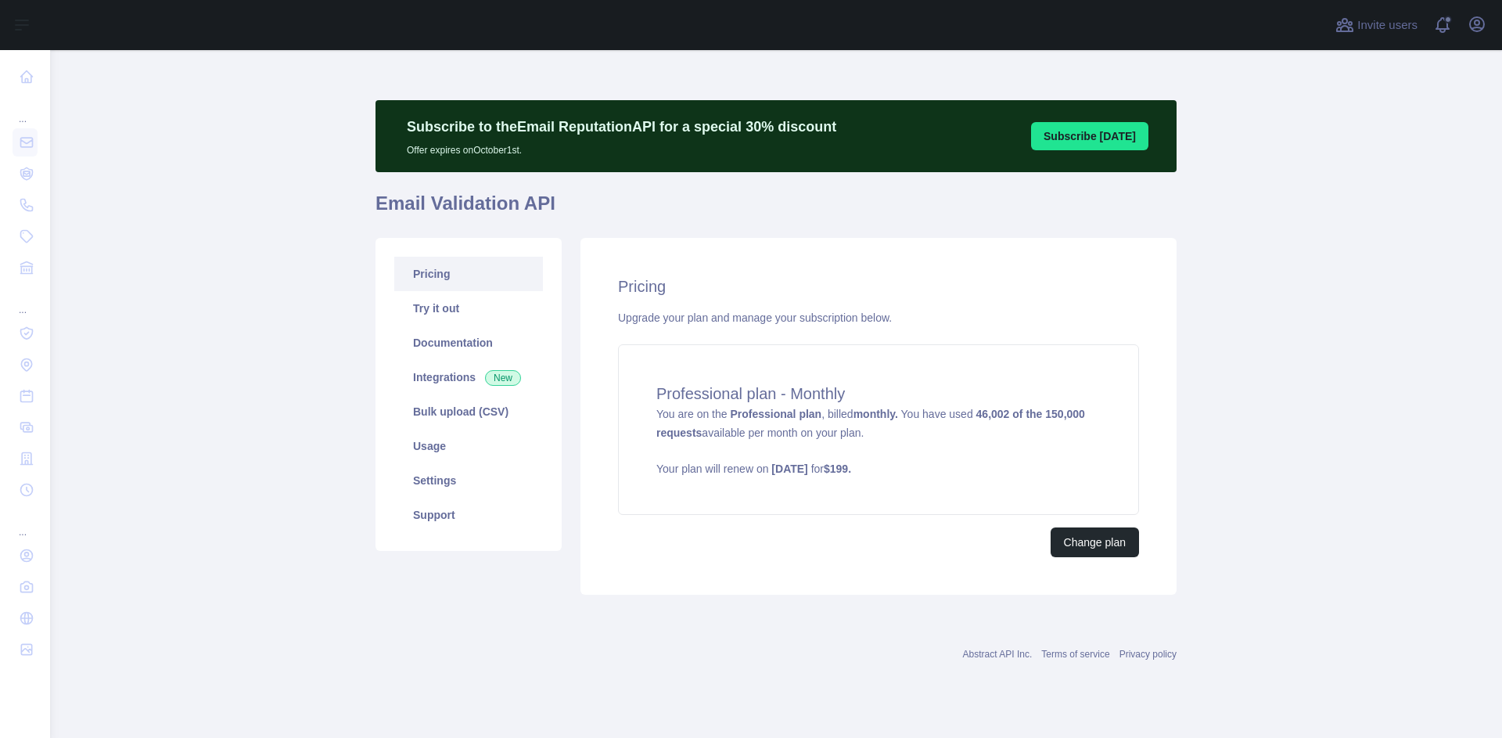 This screenshot has height=738, width=1502. I want to click on a: Support, so click(469, 515).